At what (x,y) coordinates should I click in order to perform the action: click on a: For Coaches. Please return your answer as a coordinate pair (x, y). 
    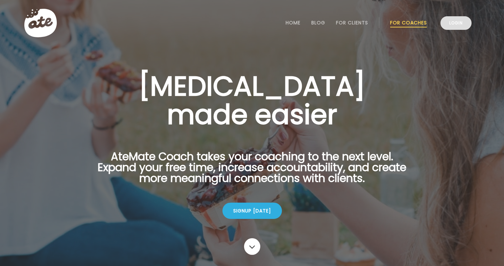
    Looking at the image, I should click on (409, 23).